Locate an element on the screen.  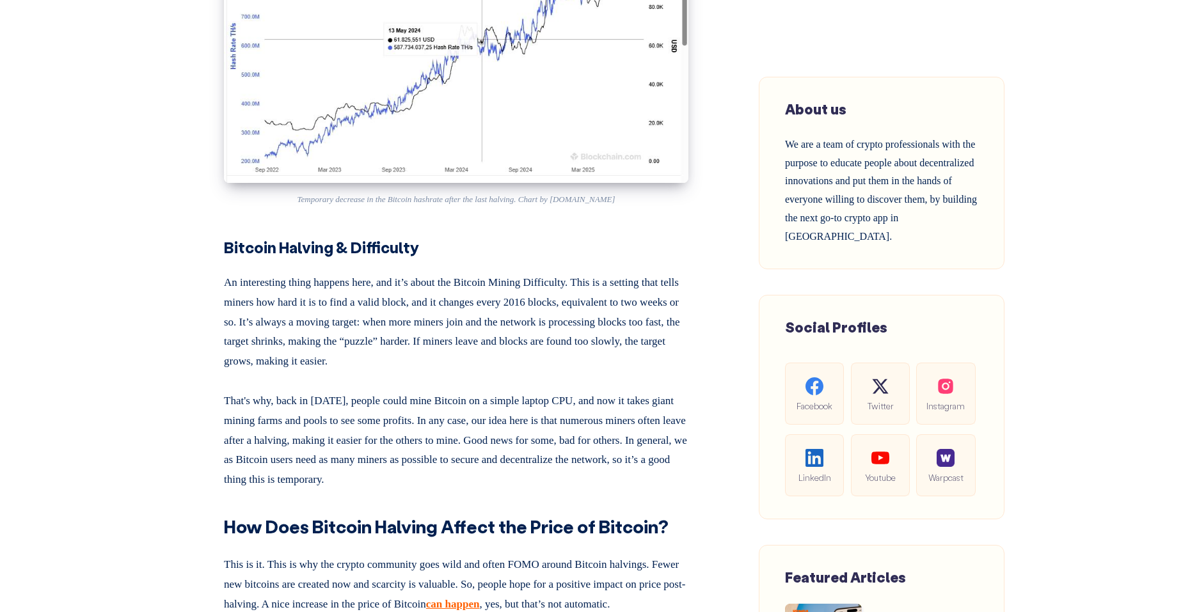
span: Social Profiles is located at coordinates (836, 327).